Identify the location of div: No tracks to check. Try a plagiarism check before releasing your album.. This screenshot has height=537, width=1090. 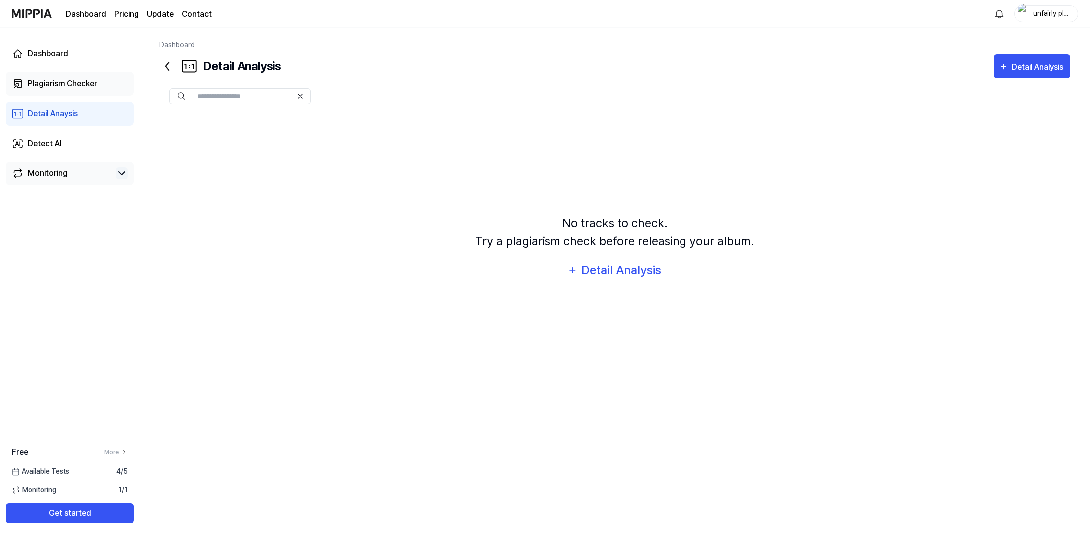
(615, 232).